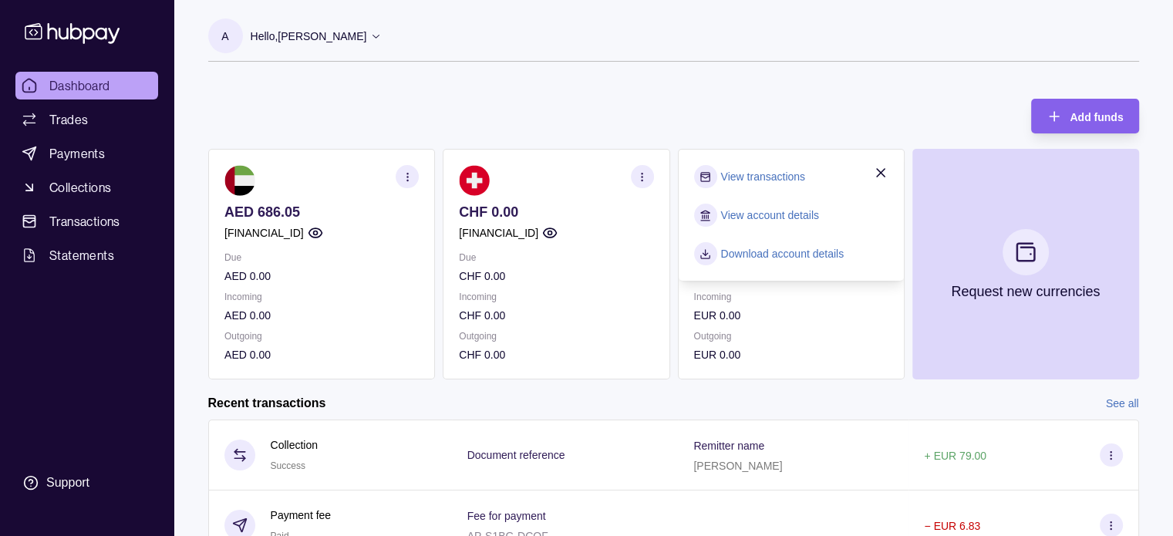  Describe the element at coordinates (68, 483) in the screenshot. I see `div: Support` at that location.